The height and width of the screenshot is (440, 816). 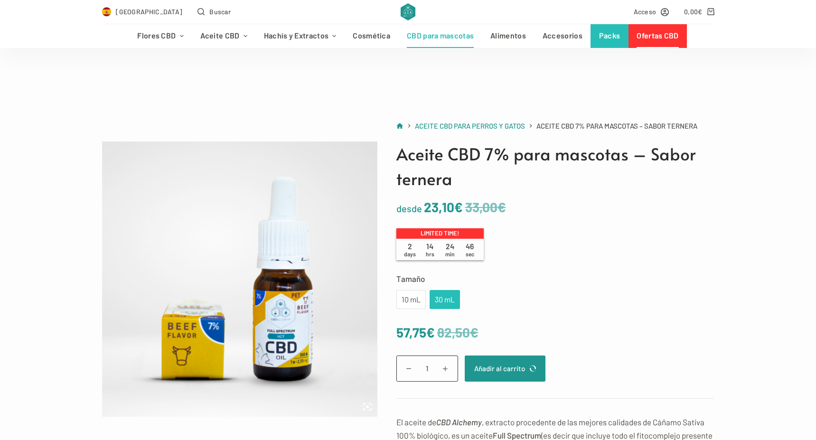 What do you see at coordinates (470, 250) in the screenshot?
I see `span: 46` at bounding box center [470, 250].